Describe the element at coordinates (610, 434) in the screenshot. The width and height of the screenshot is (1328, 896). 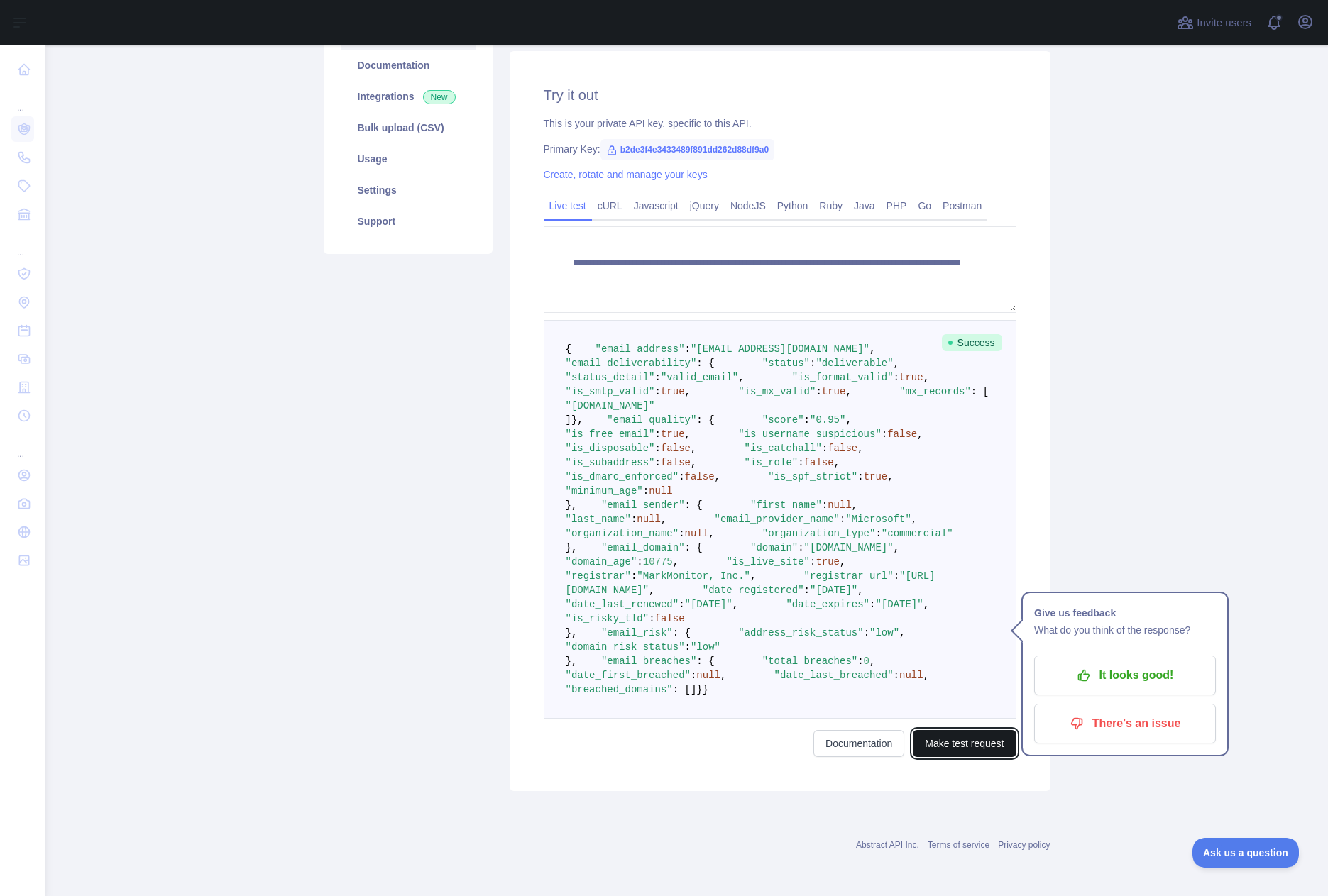
I see `span: "is_free_email"` at that location.